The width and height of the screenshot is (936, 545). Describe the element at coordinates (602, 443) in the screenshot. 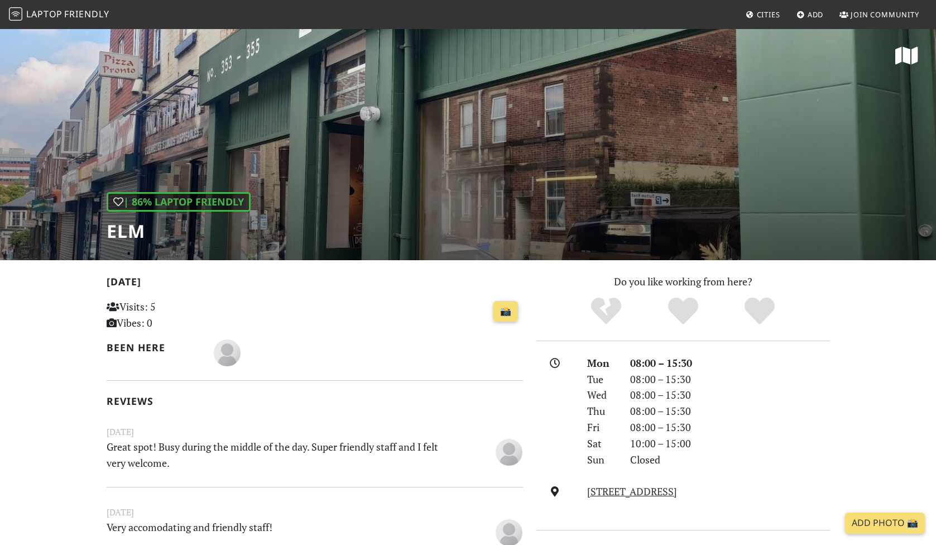

I see `div: Sat` at that location.